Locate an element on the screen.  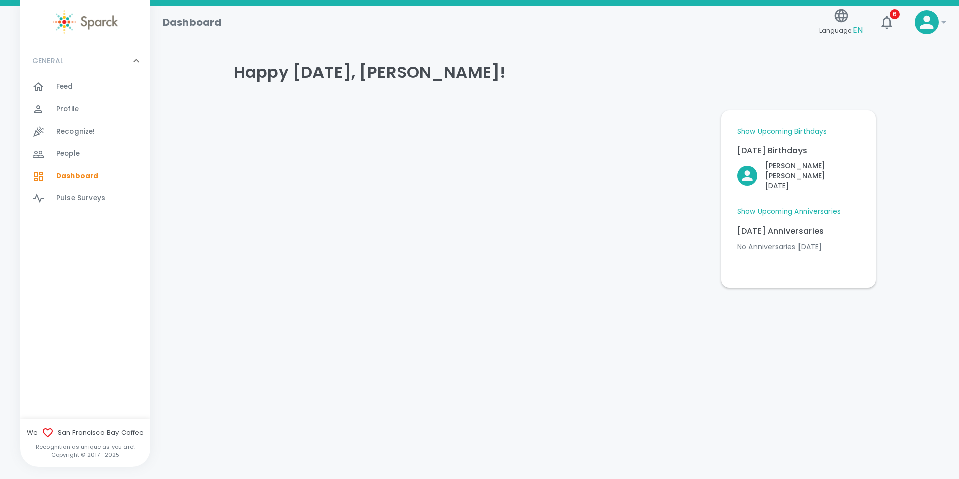
span: Dashboard is located at coordinates (77, 176).